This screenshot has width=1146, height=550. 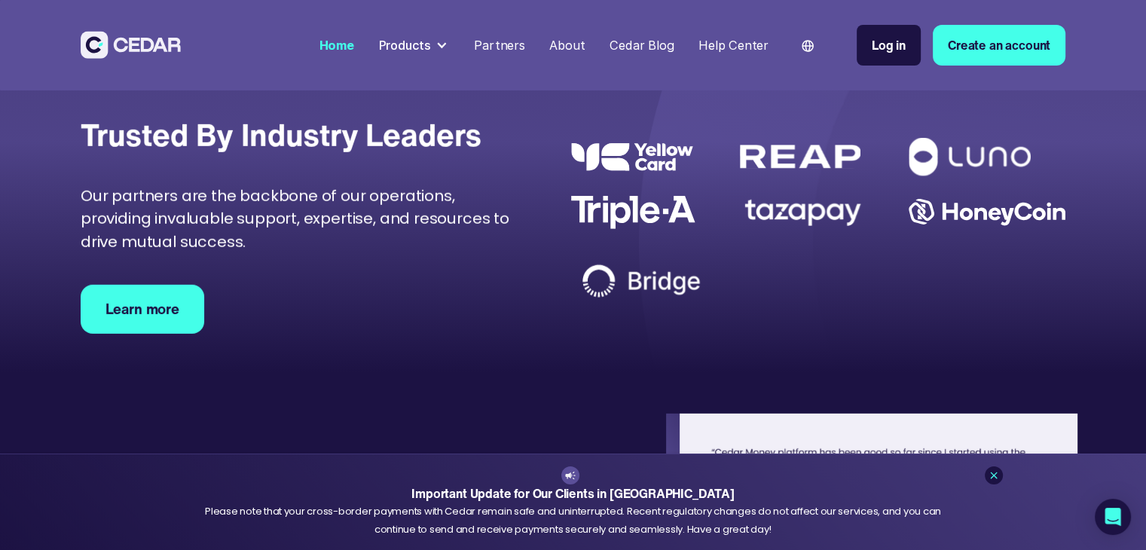 What do you see at coordinates (567, 45) in the screenshot?
I see `a: About` at bounding box center [567, 45].